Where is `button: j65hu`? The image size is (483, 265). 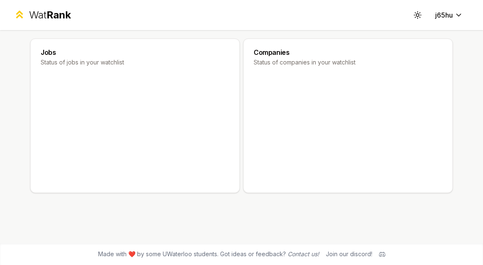 button: j65hu is located at coordinates (449, 15).